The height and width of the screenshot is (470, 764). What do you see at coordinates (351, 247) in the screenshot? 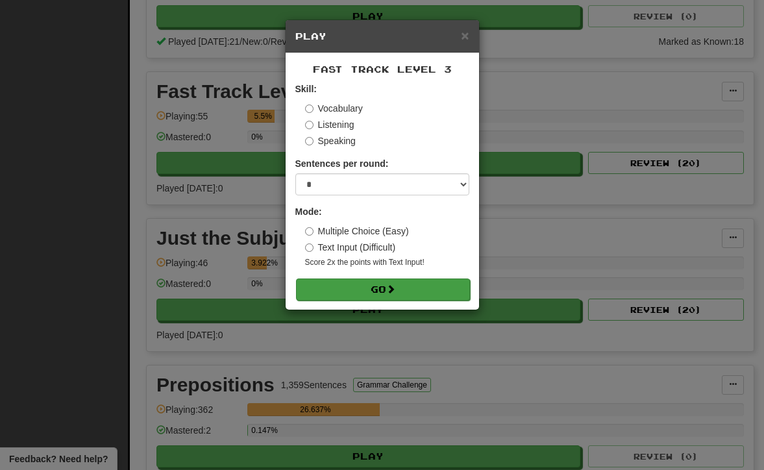
I see `label: Text Input (Difficult)` at bounding box center [351, 247].